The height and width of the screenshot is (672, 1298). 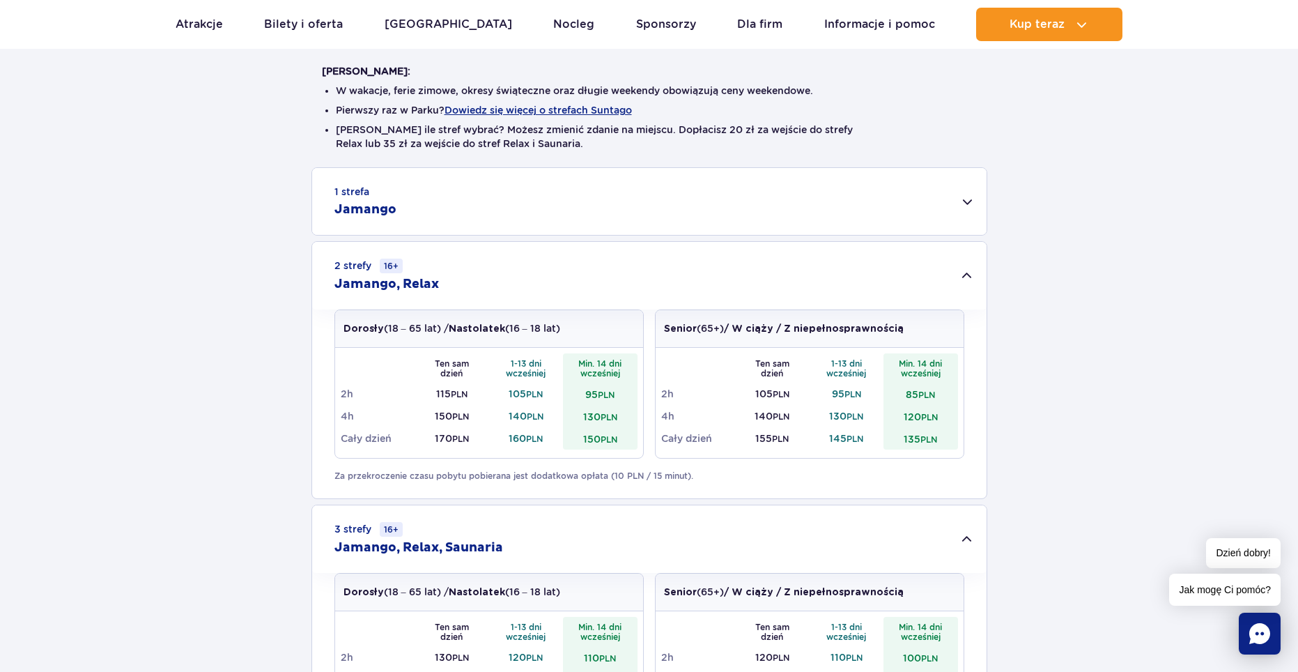 I want to click on a: Bilety i oferta, so click(x=303, y=24).